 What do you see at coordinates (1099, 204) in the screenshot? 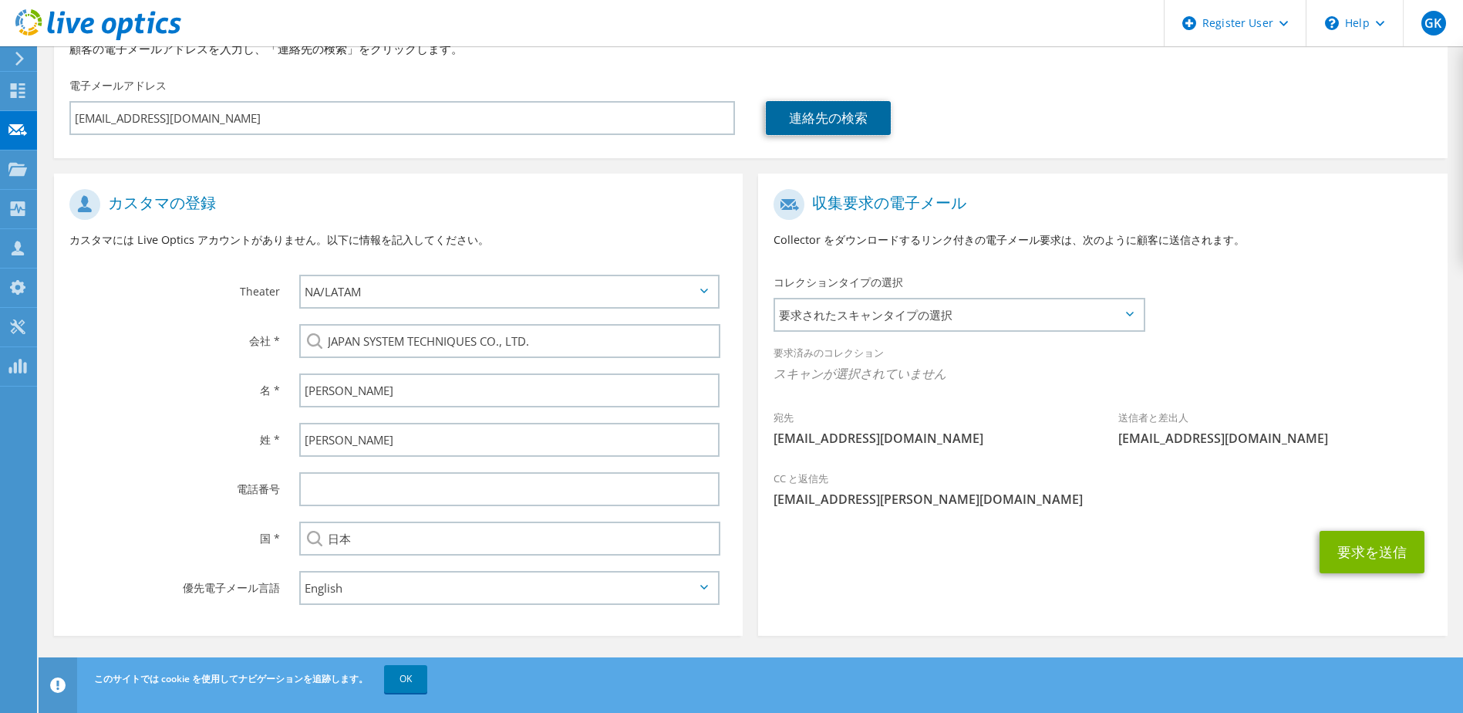
I see `h1: 収集要求の電子メール` at bounding box center [1099, 204].